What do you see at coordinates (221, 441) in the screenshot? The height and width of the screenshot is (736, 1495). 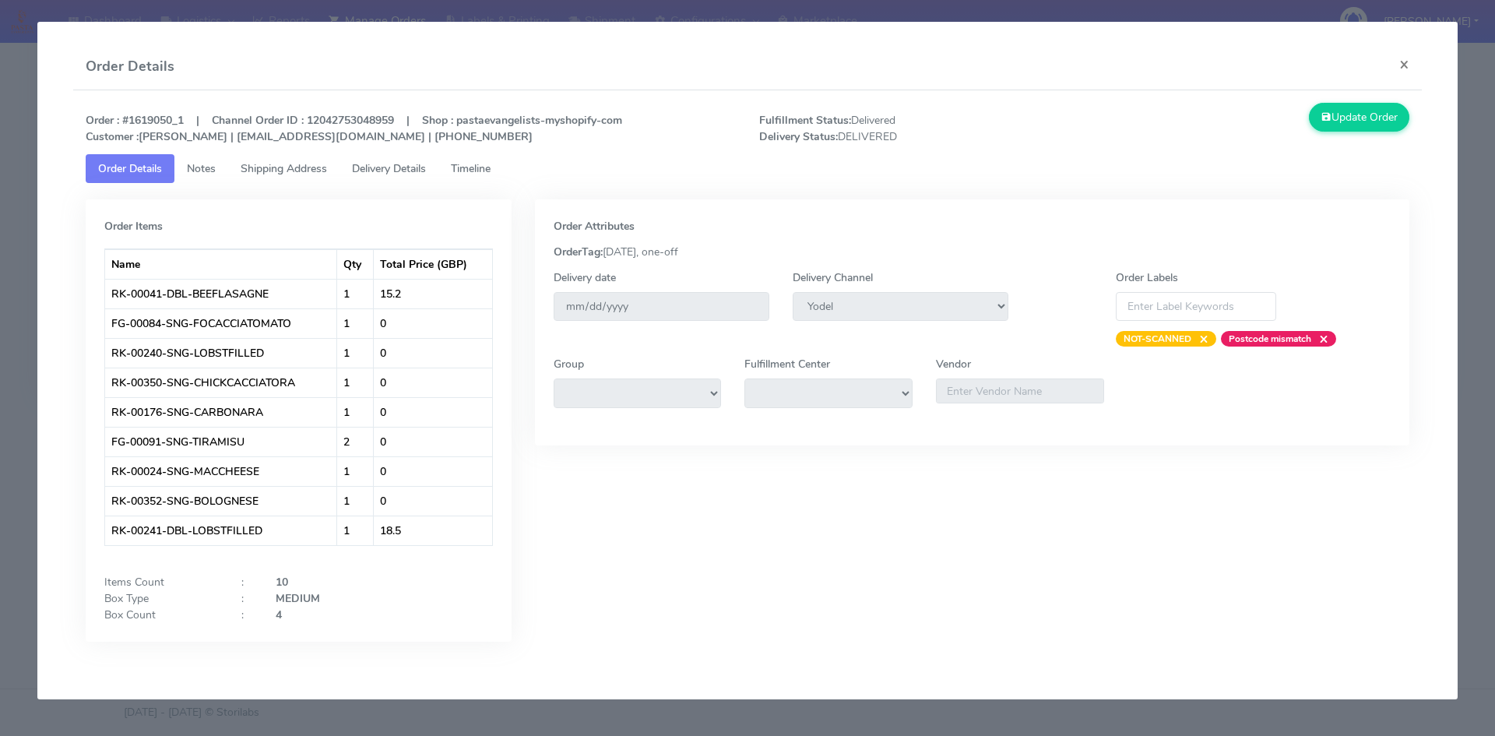 I see `td: FG-00091-SNG-TIRAMISU` at bounding box center [221, 441].